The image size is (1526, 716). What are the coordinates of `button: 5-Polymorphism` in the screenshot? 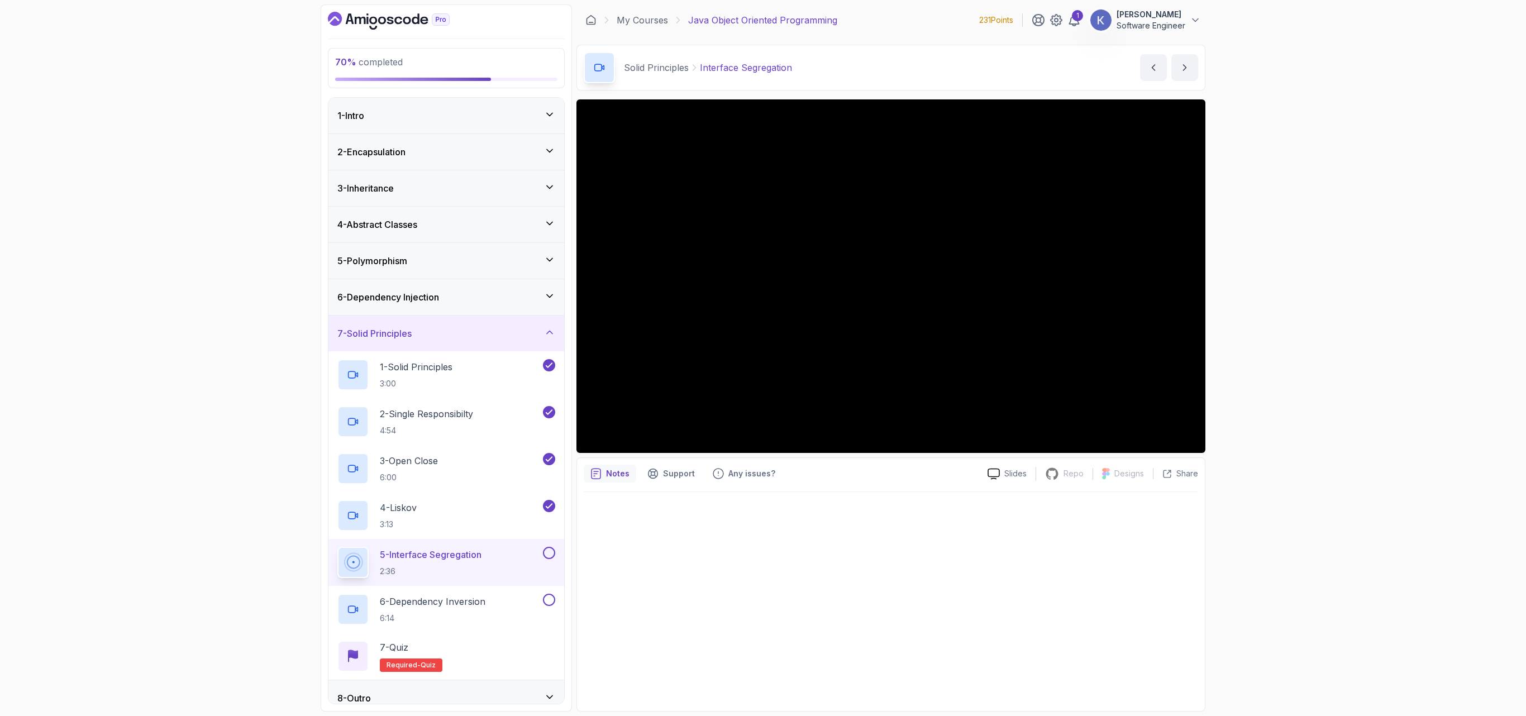 It's located at (446, 261).